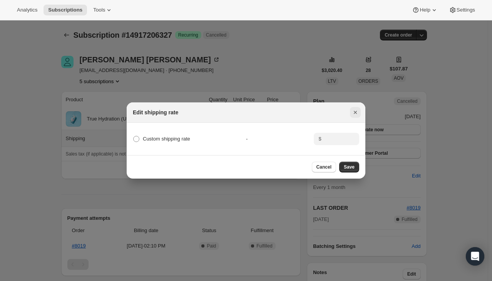  I want to click on button: Tools, so click(103, 10).